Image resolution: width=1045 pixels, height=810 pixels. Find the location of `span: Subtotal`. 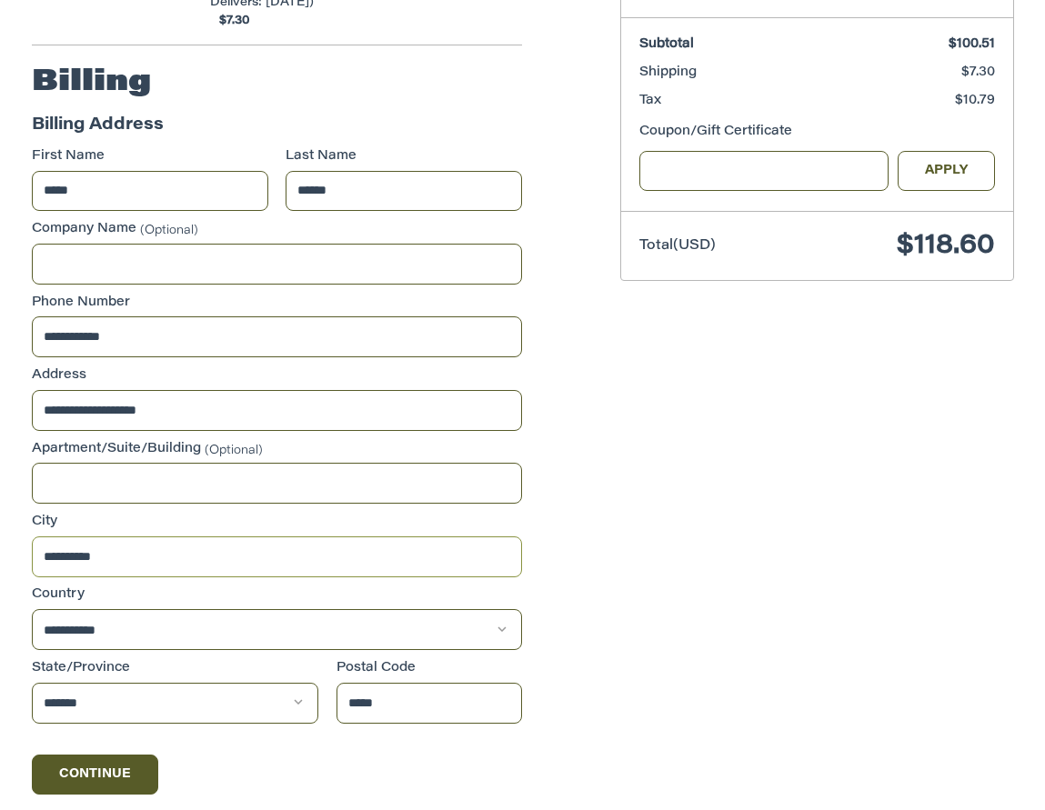

span: Subtotal is located at coordinates (666, 45).